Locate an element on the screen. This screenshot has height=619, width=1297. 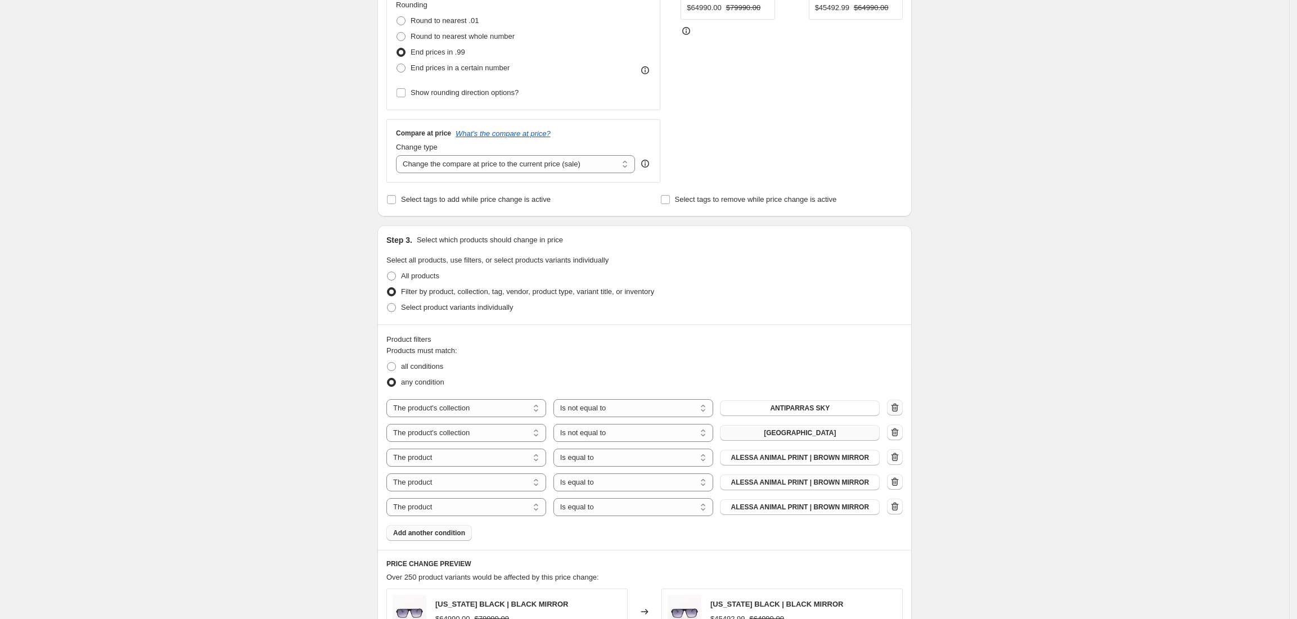
div: help is located at coordinates (645, 164).